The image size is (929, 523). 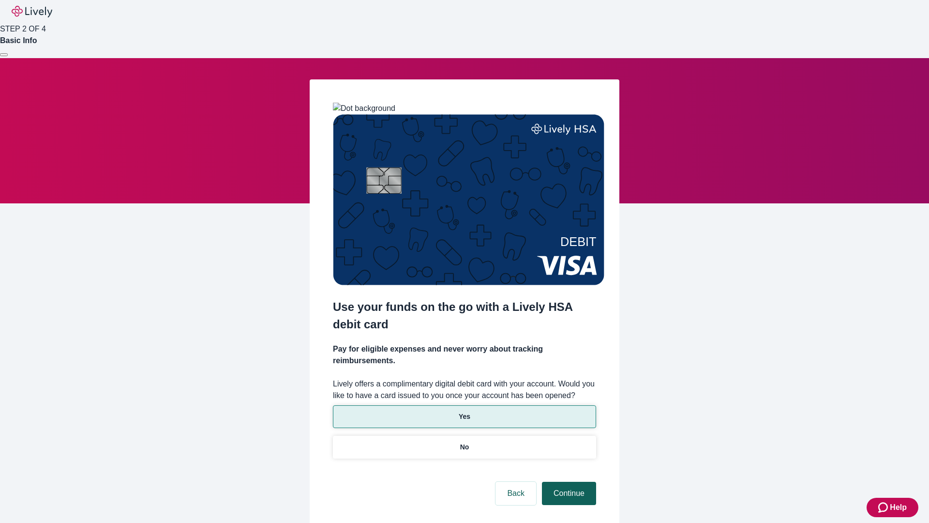 What do you see at coordinates (465, 416) in the screenshot?
I see `p: Yes` at bounding box center [465, 416].